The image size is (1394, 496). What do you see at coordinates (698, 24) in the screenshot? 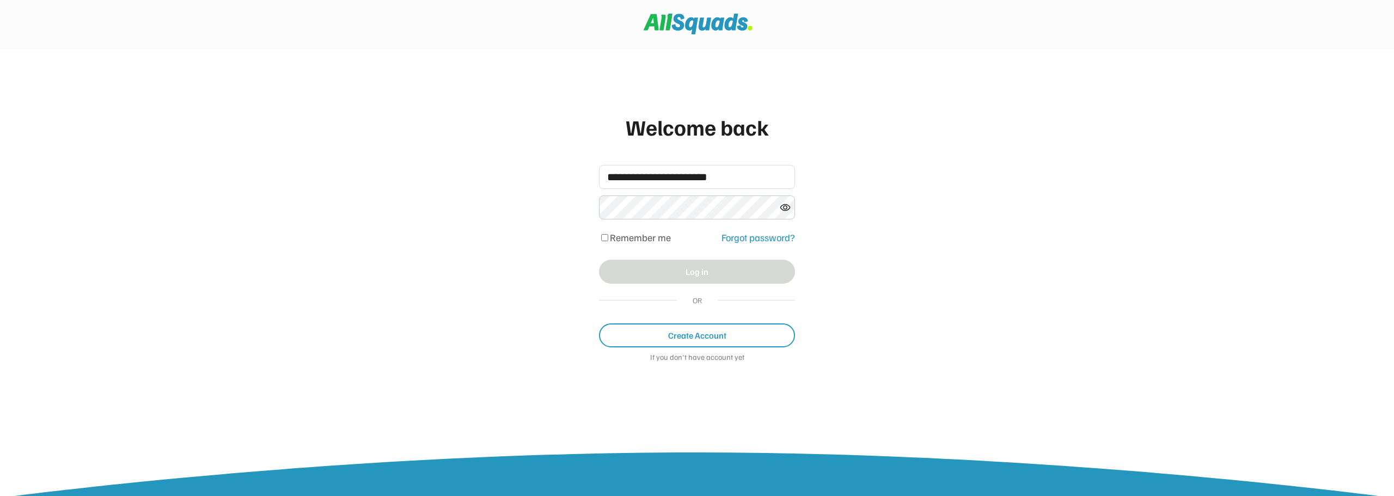
I see `img: Squad%20Logo.svg` at bounding box center [698, 24].